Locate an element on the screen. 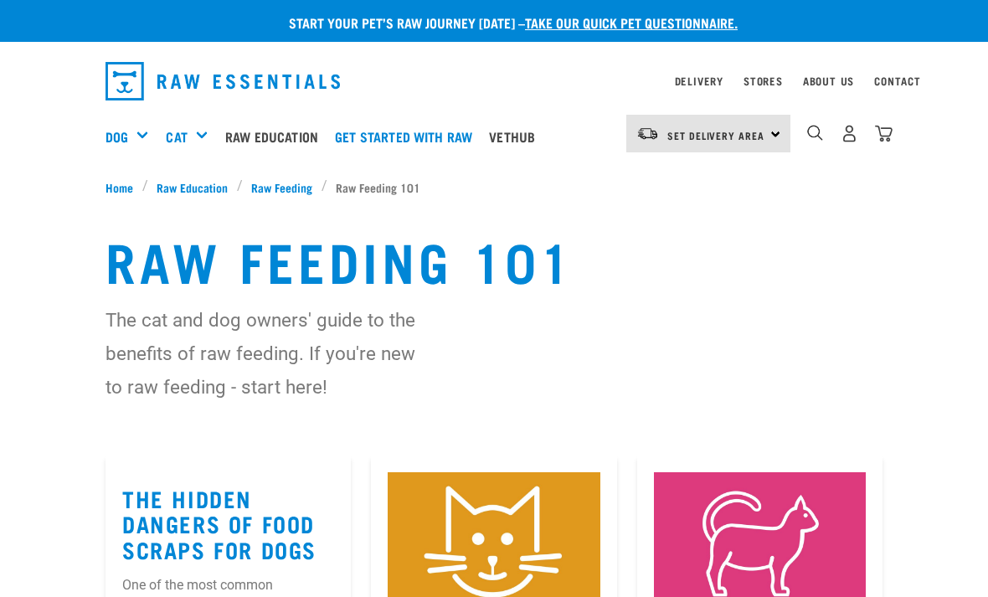  a: Get started with Raw is located at coordinates (408, 136).